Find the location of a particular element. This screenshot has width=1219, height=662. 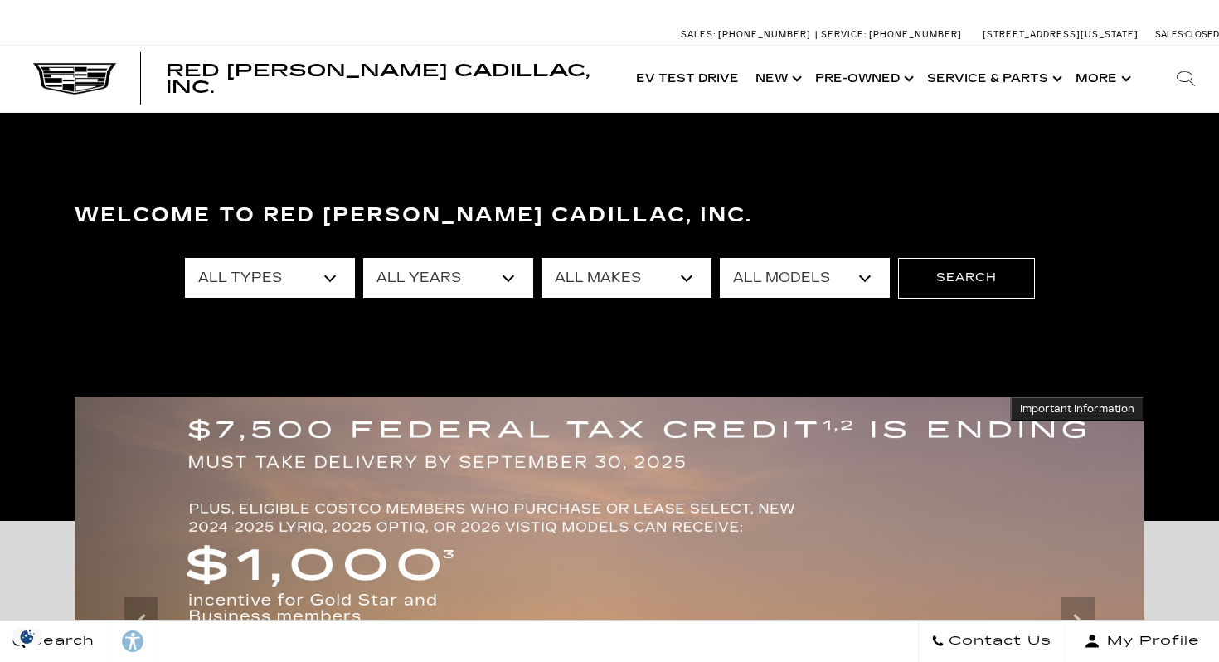

select: Filter by type is located at coordinates (270, 278).